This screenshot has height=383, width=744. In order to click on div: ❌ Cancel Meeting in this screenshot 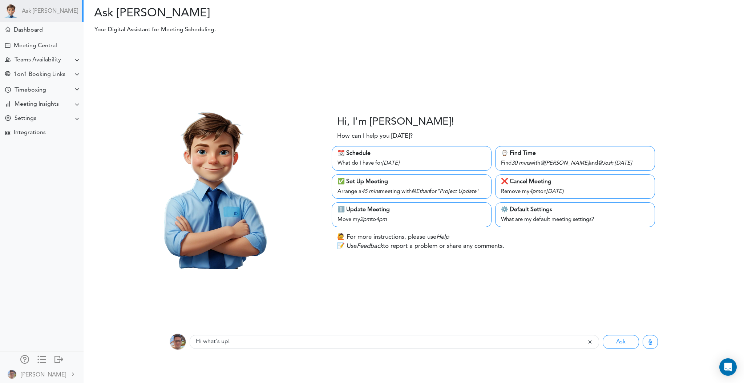, I will do `click(575, 182)`.